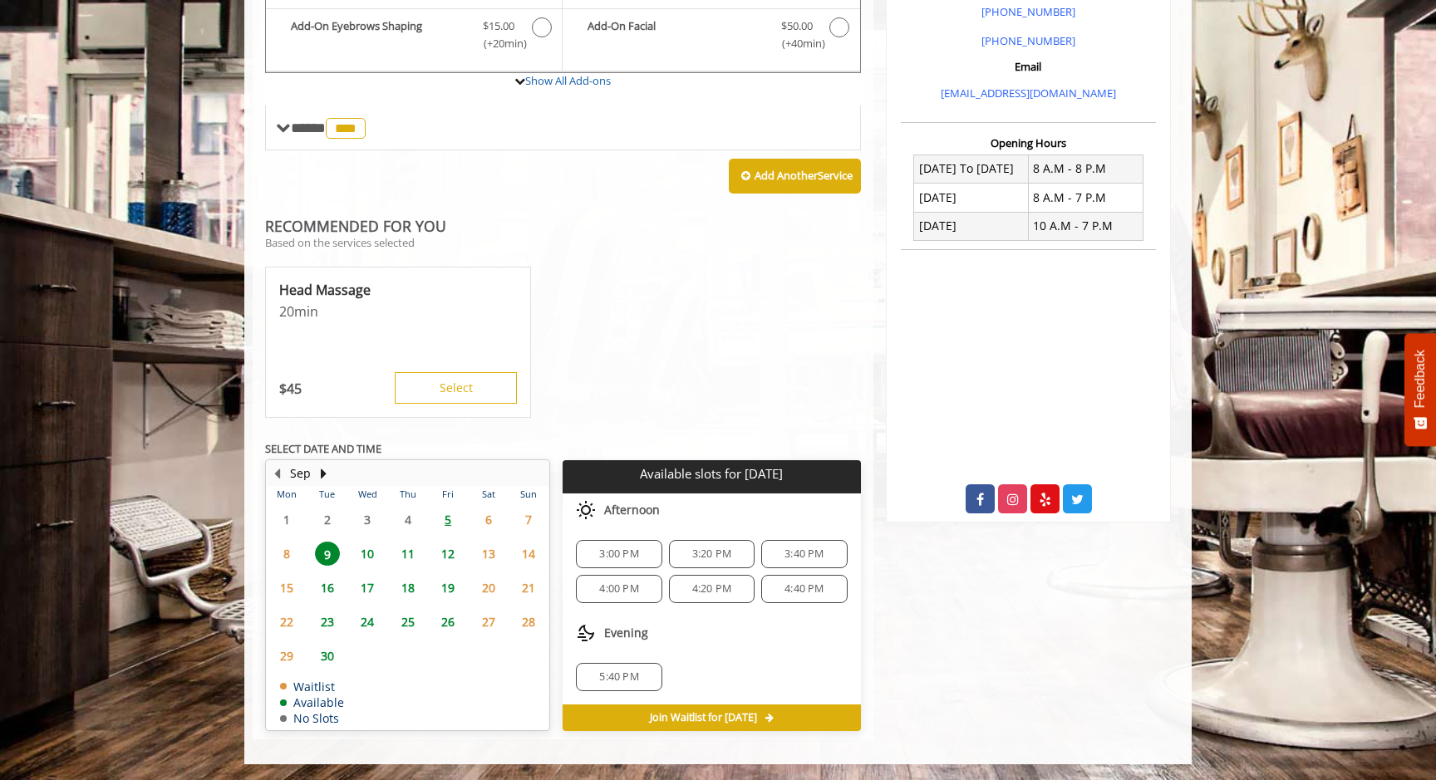 The height and width of the screenshot is (780, 1436). I want to click on td: Select day10, so click(367, 553).